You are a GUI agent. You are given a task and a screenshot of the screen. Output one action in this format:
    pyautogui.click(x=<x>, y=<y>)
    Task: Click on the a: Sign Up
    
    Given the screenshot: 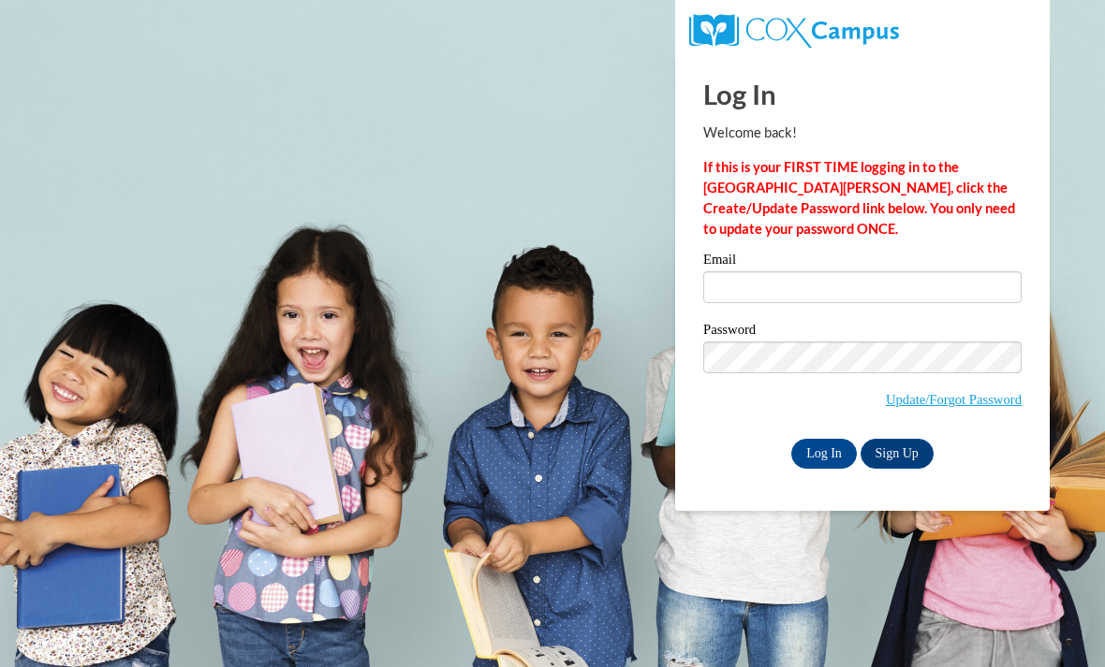 What is the action you would take?
    pyautogui.click(x=897, y=454)
    